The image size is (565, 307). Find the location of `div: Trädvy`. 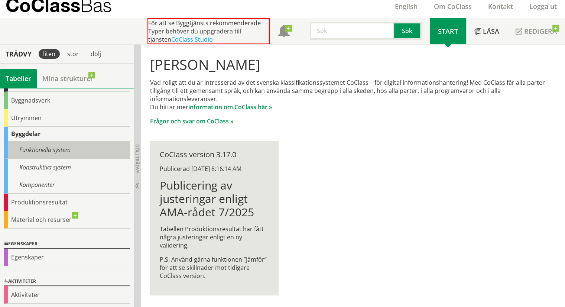

div: Trädvy is located at coordinates (19, 54).